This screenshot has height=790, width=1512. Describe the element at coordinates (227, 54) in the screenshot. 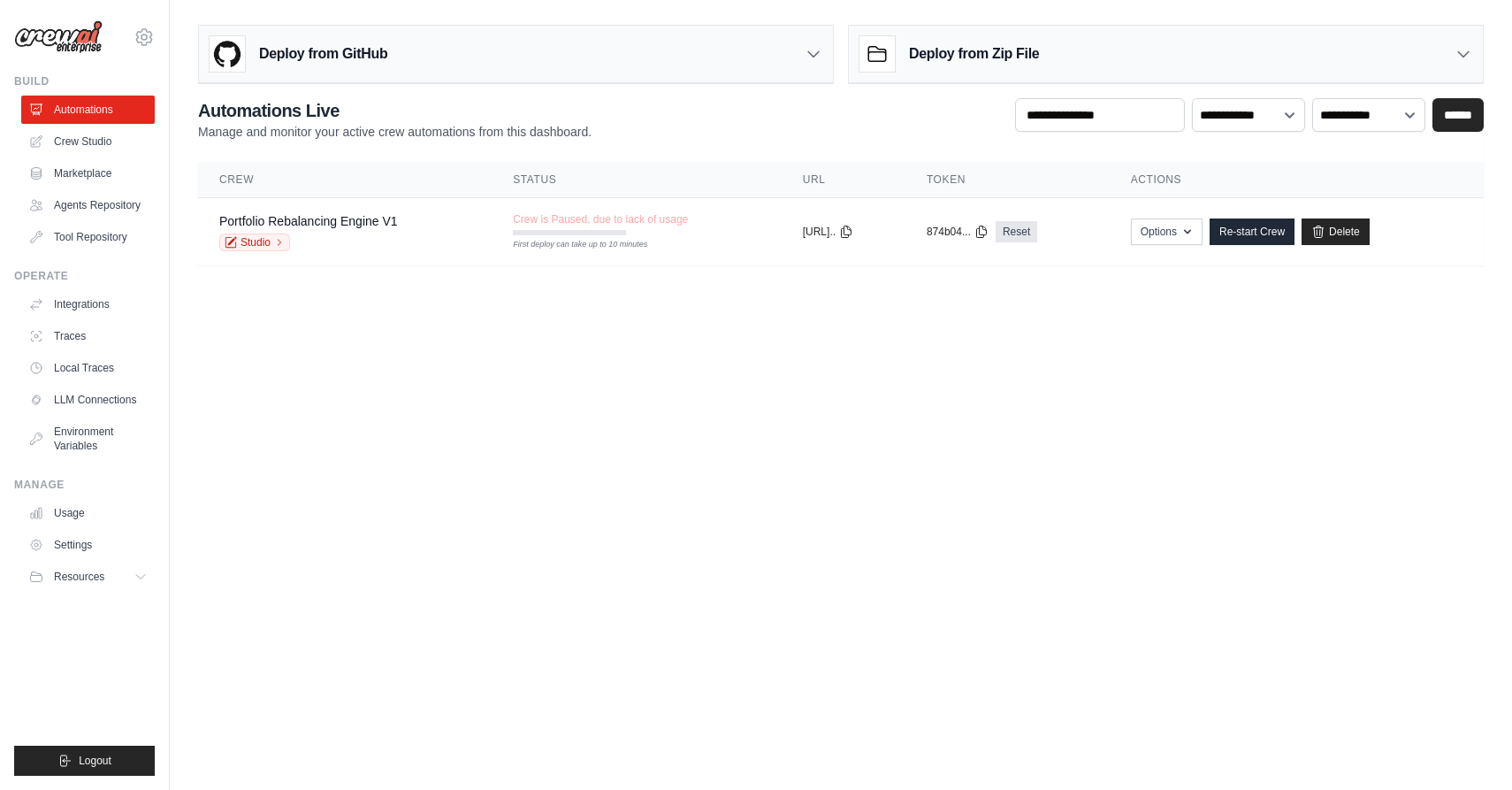

I see `img: GitHub Logo` at that location.